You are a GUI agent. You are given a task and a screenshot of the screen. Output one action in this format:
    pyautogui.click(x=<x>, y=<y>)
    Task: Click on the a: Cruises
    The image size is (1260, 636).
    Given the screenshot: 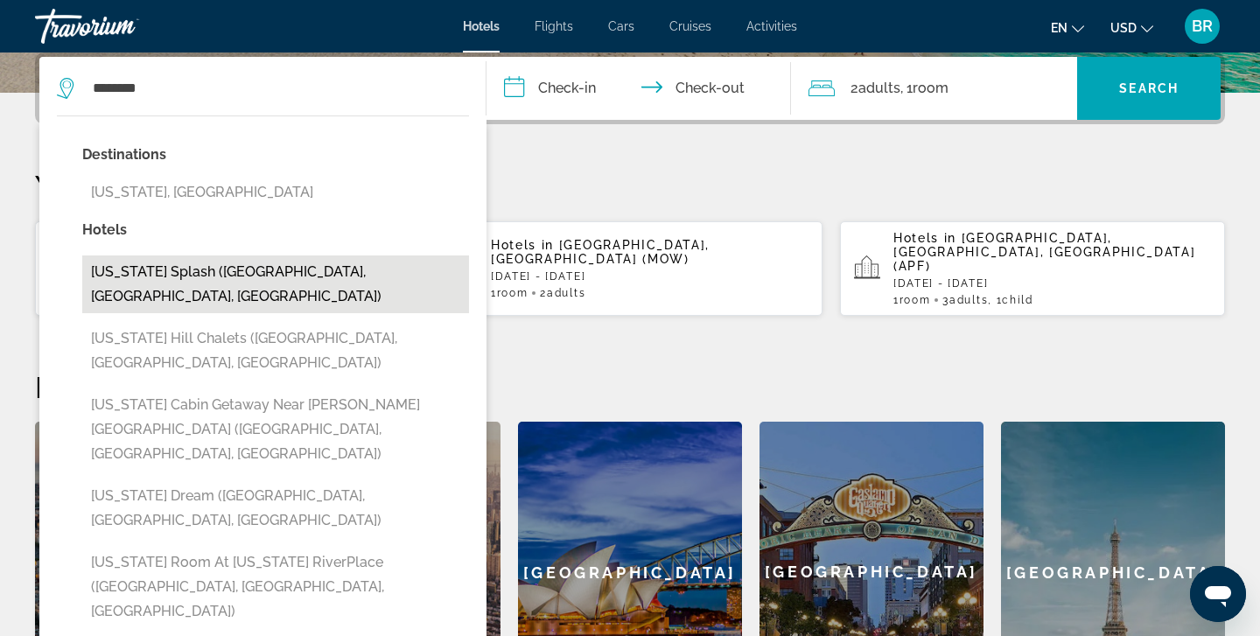 What is the action you would take?
    pyautogui.click(x=690, y=26)
    